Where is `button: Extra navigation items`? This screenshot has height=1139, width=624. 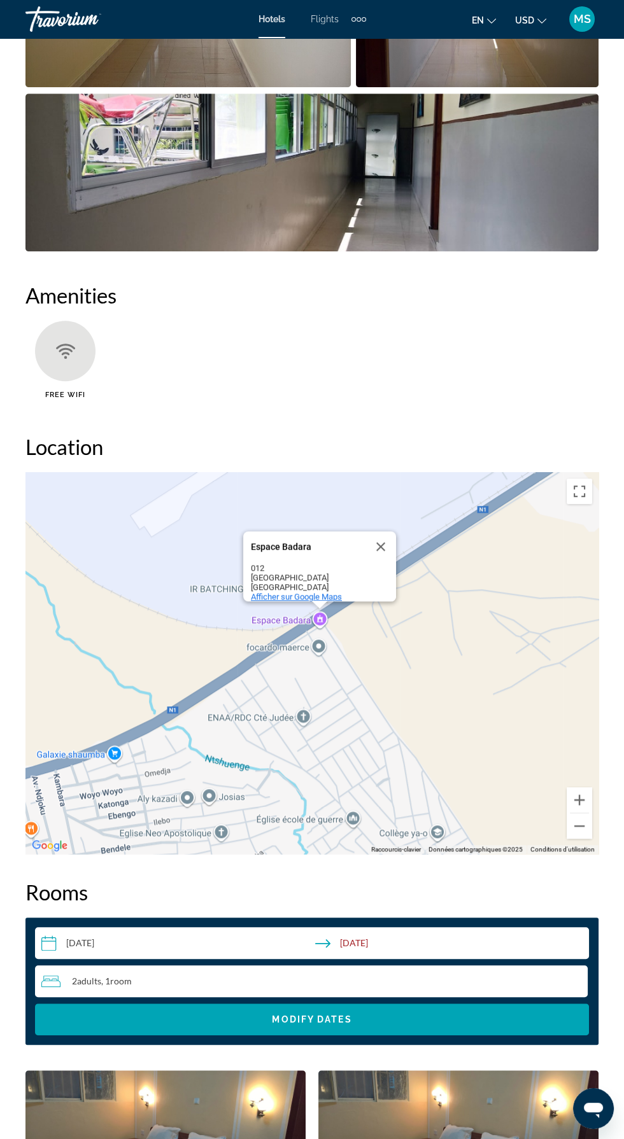
button: Extra navigation items is located at coordinates (358, 19).